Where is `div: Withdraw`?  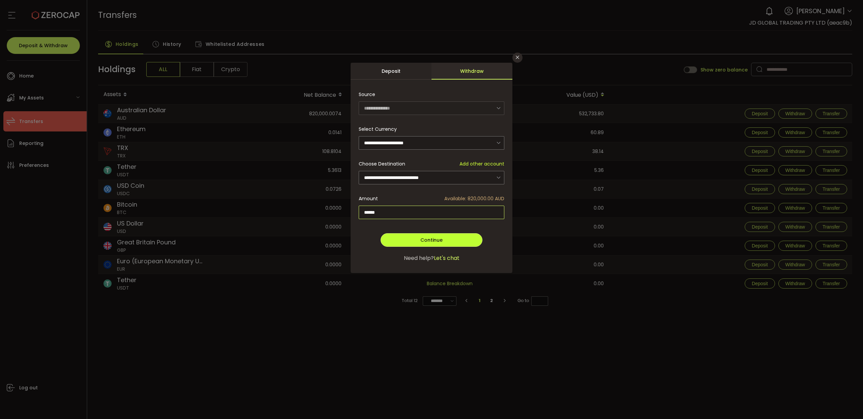 div: Withdraw is located at coordinates (472, 71).